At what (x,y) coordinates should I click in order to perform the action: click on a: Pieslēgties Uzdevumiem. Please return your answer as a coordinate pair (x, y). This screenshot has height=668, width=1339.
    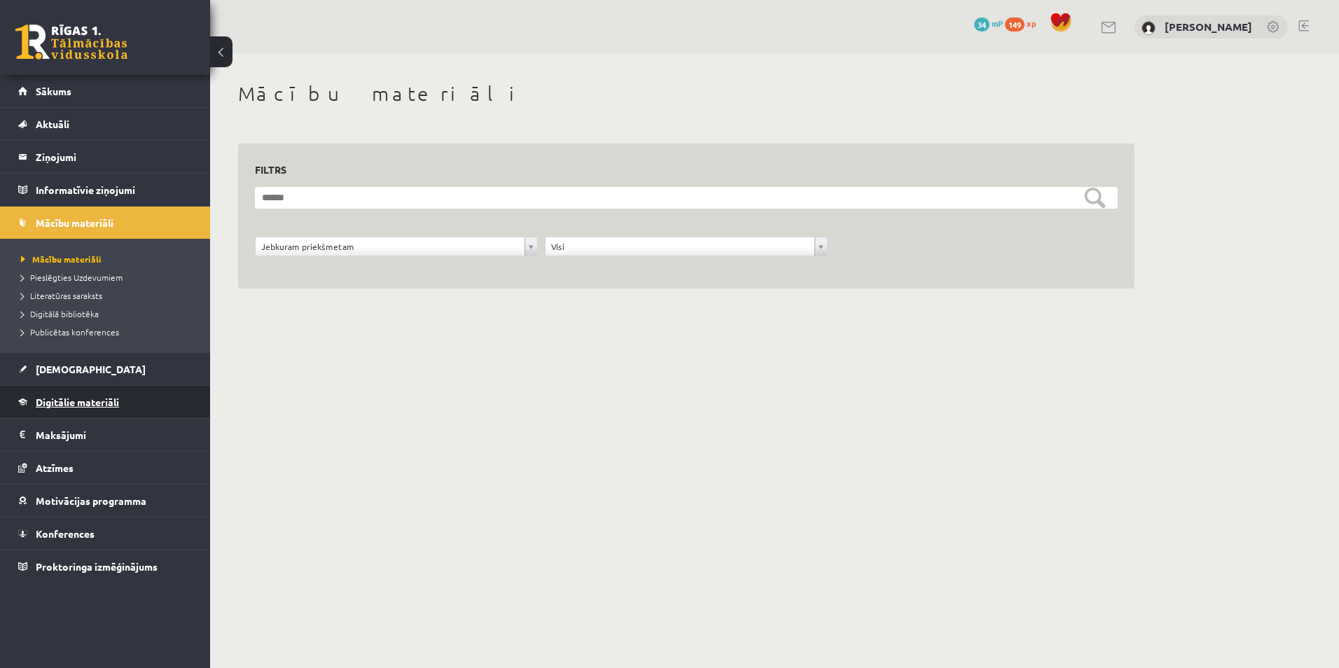
    Looking at the image, I should click on (109, 277).